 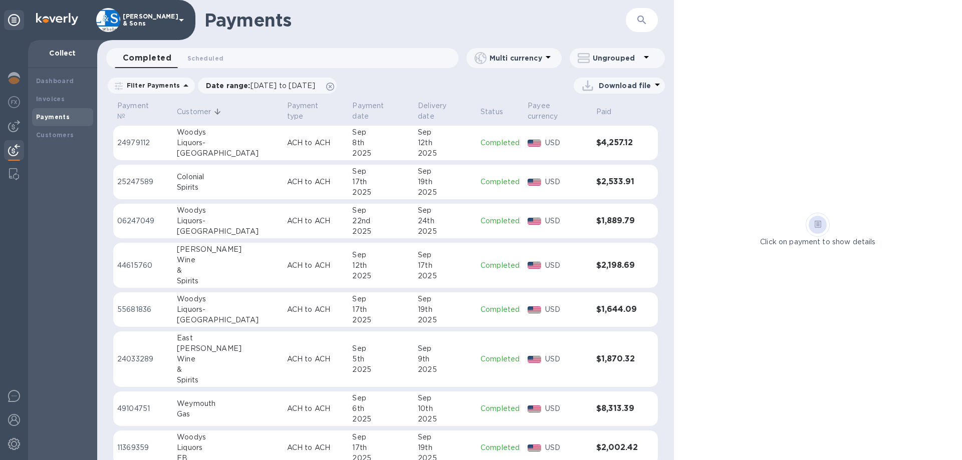 I want to click on p: 11369359, so click(x=143, y=448).